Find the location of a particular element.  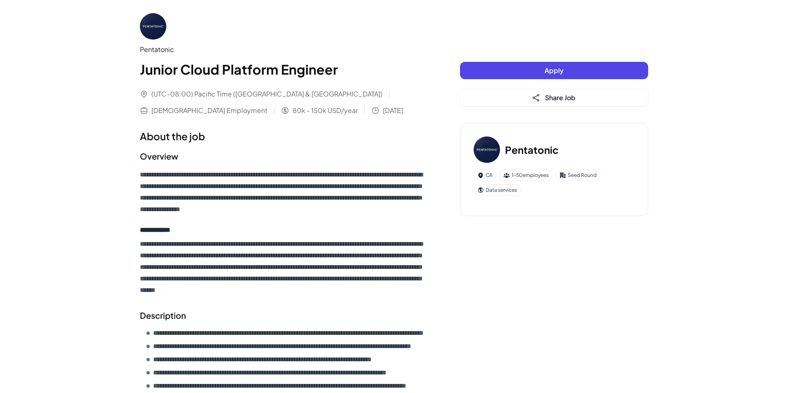

span: Apply is located at coordinates (554, 70).